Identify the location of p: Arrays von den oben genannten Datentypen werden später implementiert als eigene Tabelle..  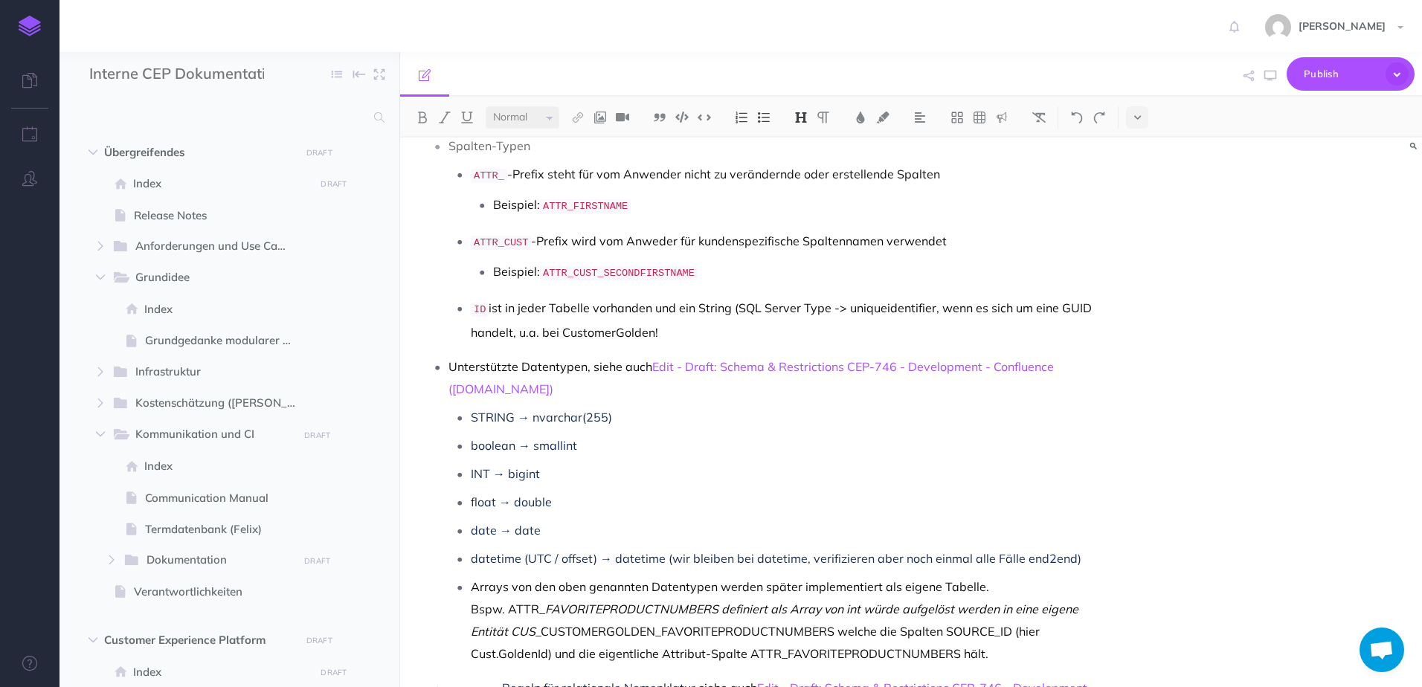
(784, 587).